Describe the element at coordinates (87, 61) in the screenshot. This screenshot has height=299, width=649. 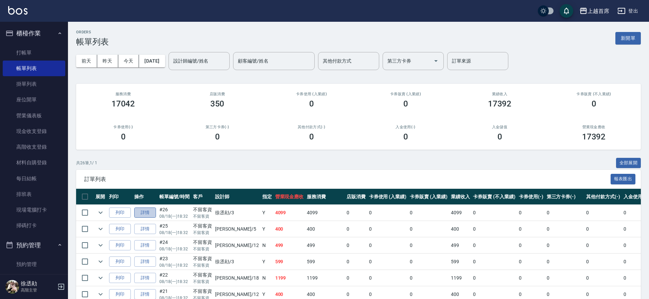
I see `button: 前天` at that location.